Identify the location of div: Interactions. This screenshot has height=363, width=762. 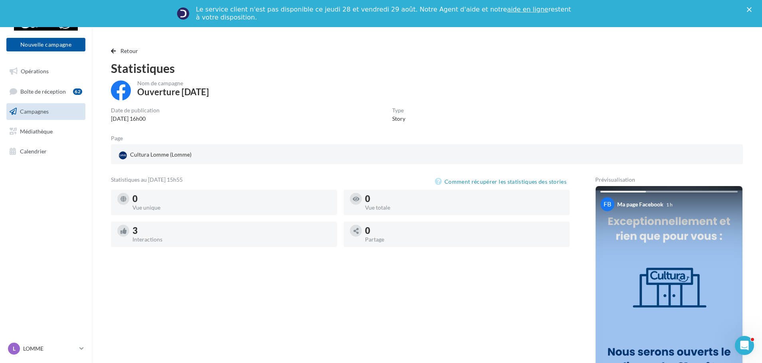
(231, 240).